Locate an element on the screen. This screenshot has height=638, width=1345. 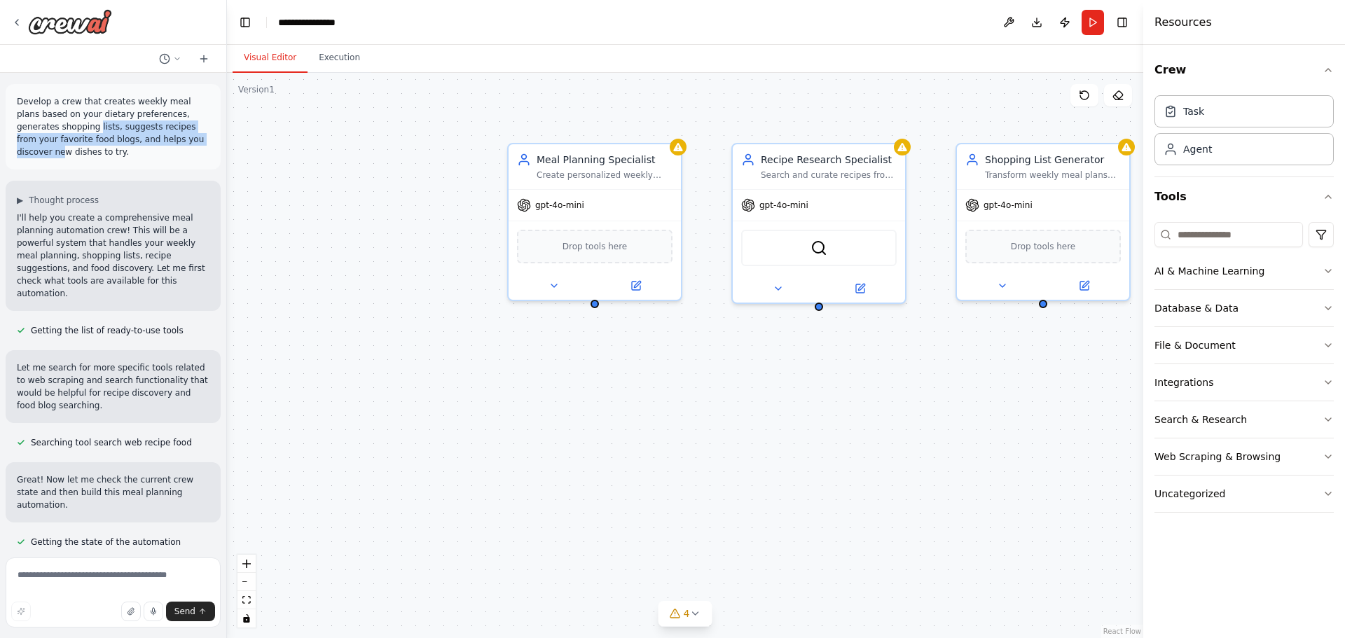
button: zoom in is located at coordinates (247, 564).